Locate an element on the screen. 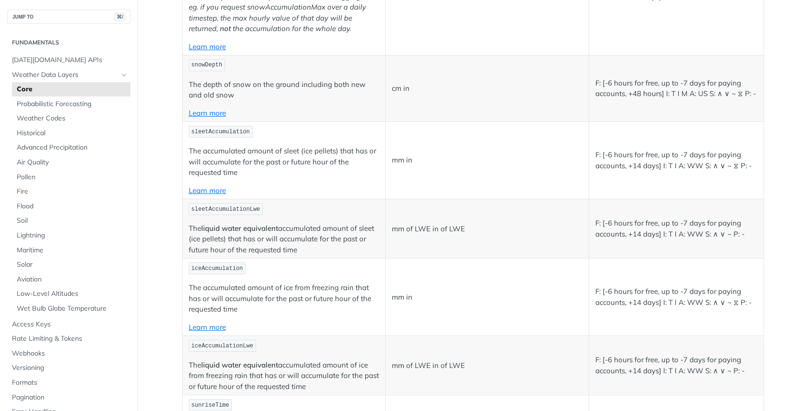 The width and height of the screenshot is (808, 411). span: Lightning is located at coordinates (72, 236).